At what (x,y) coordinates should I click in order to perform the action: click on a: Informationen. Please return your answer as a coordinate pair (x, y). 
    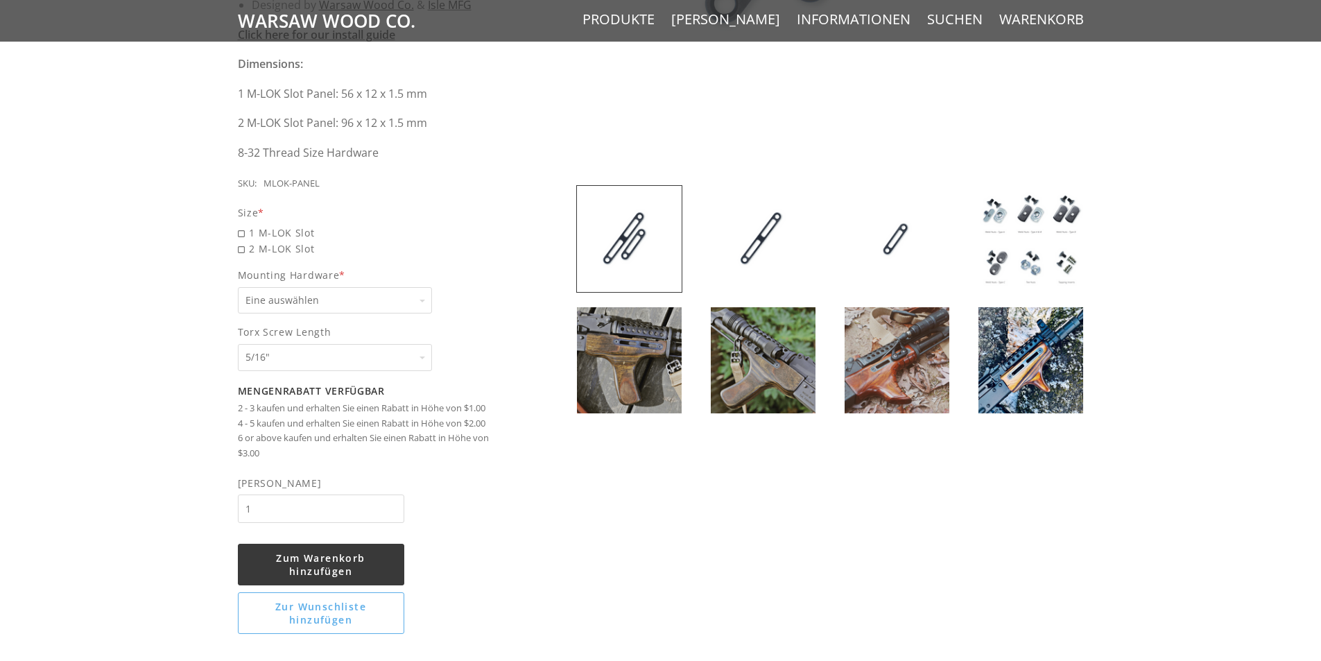
    Looking at the image, I should click on (854, 19).